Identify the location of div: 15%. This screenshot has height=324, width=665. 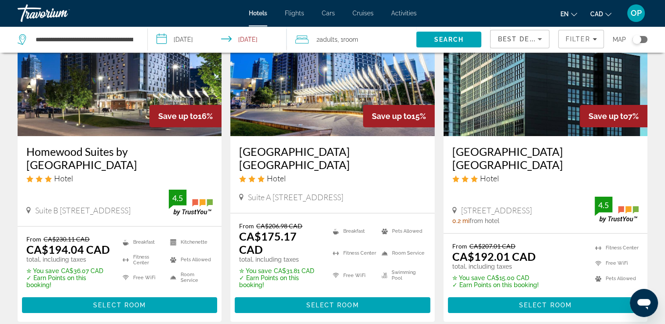
(399, 116).